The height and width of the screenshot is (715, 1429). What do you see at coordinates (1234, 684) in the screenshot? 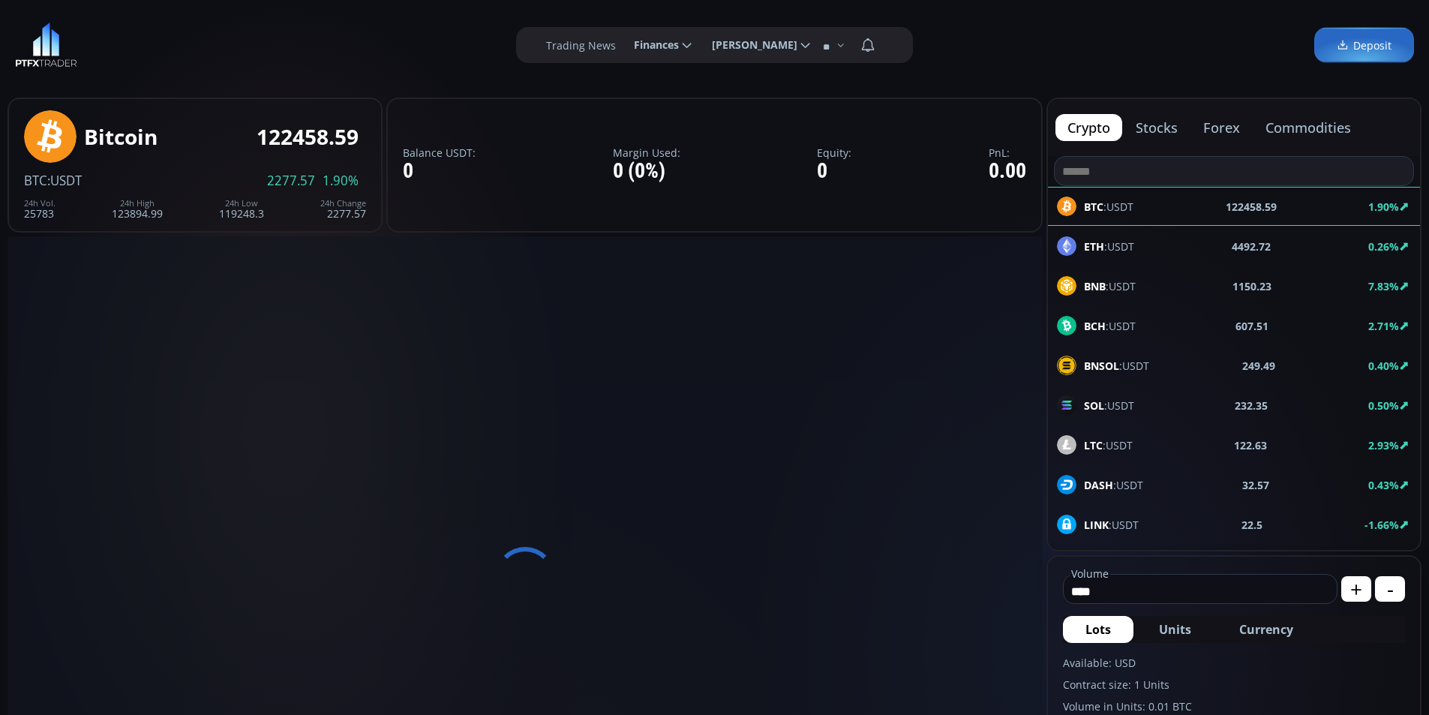
I see `label: Contract size: 1 Units` at bounding box center [1234, 684].